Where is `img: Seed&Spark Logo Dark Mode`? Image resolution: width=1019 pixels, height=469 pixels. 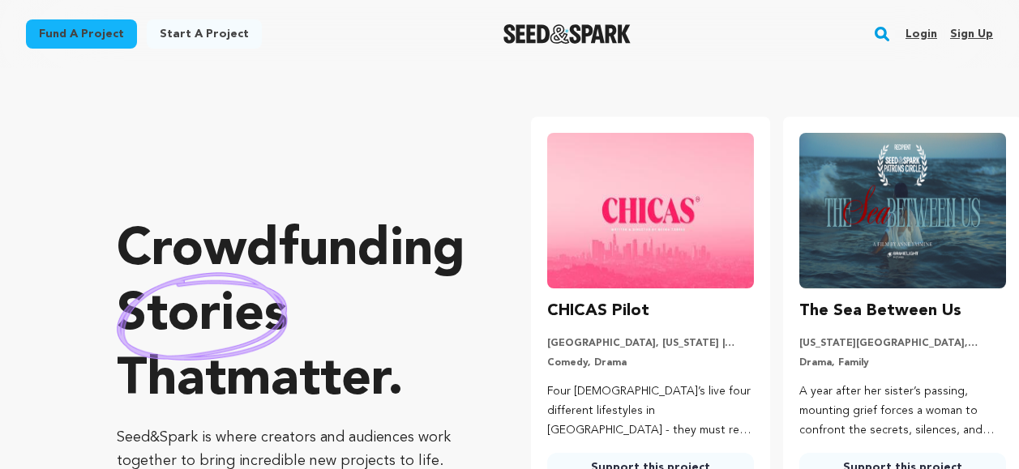
img: Seed&Spark Logo Dark Mode is located at coordinates (567, 34).